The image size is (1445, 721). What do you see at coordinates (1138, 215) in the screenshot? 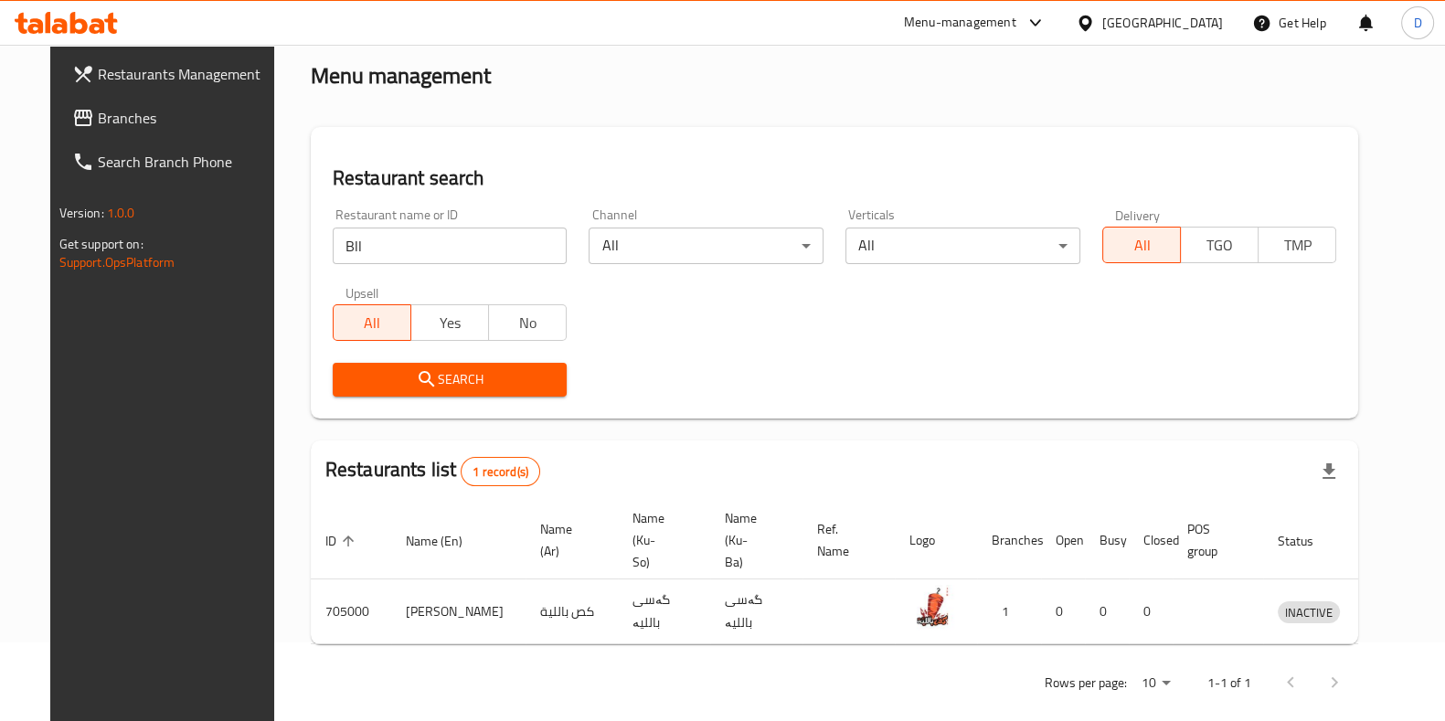
I see `label: Delivery` at bounding box center [1138, 215].